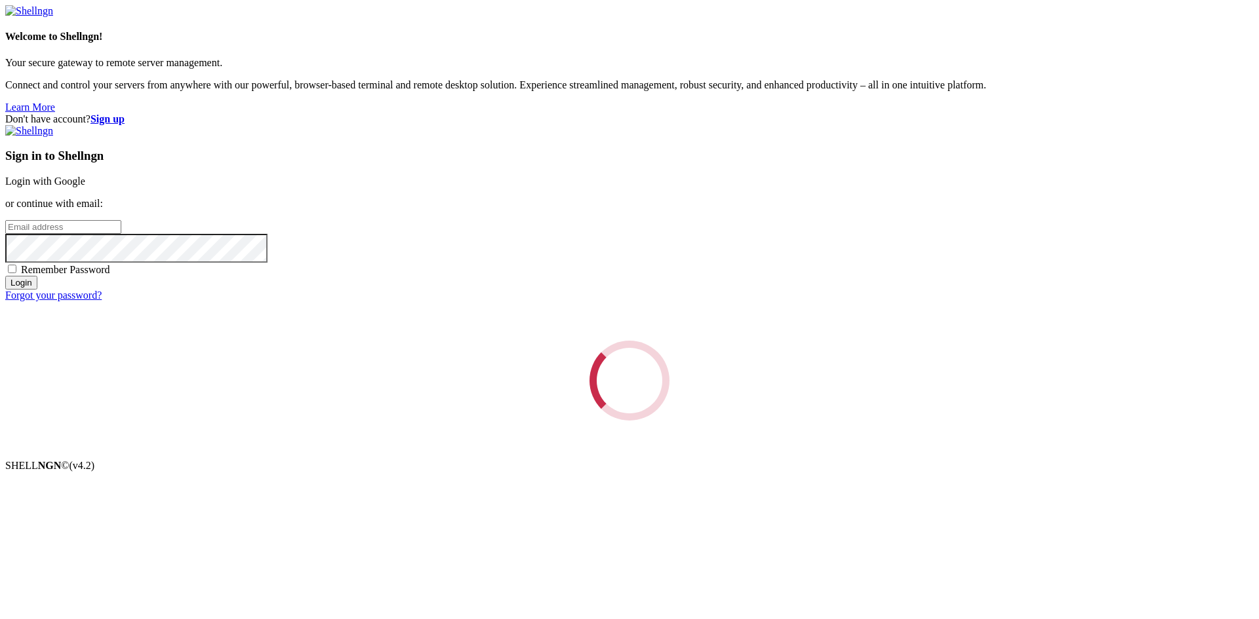  What do you see at coordinates (629, 204) in the screenshot?
I see `p: or continue with email:` at bounding box center [629, 204].